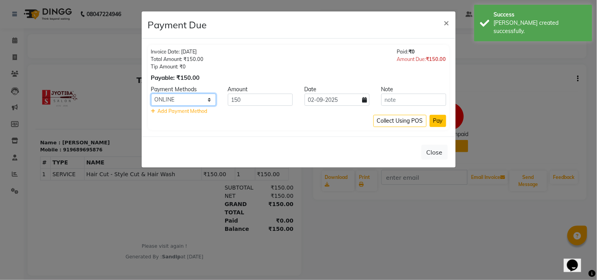 This screenshot has width=597, height=280. Describe the element at coordinates (414, 89) in the screenshot. I see `div: Note` at that location.